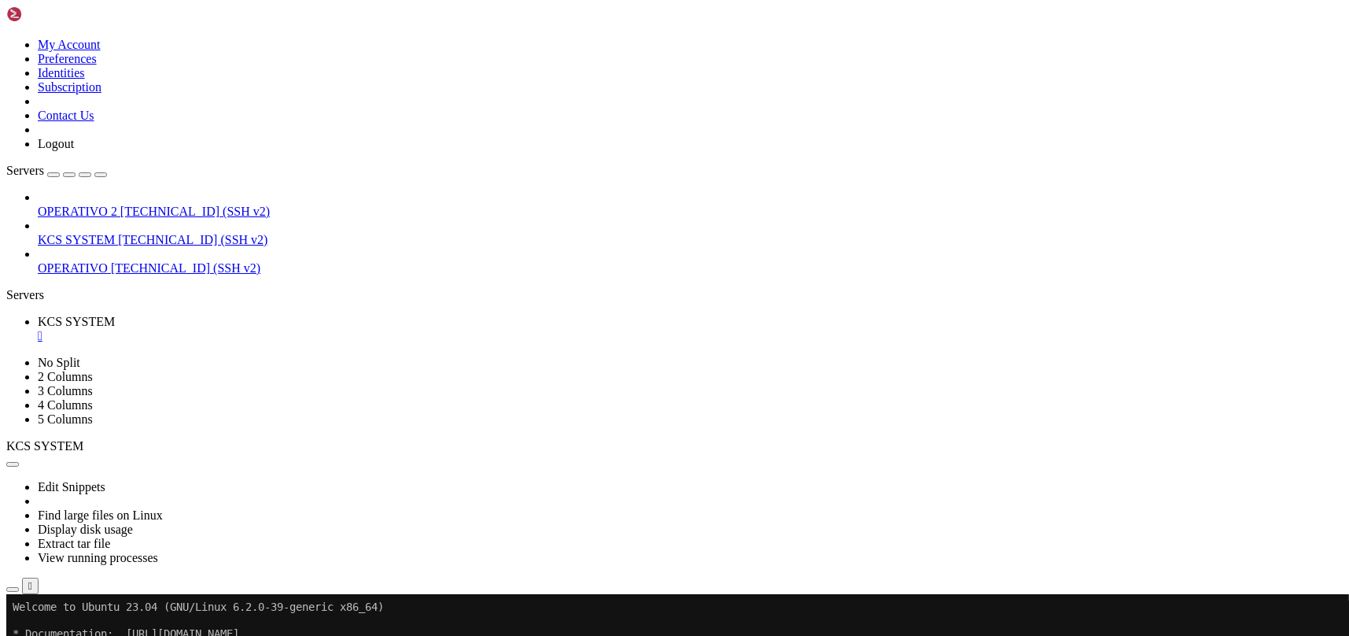 The image size is (1349, 636). I want to click on x-row: Swap usage: 0%, so click(575, 160).